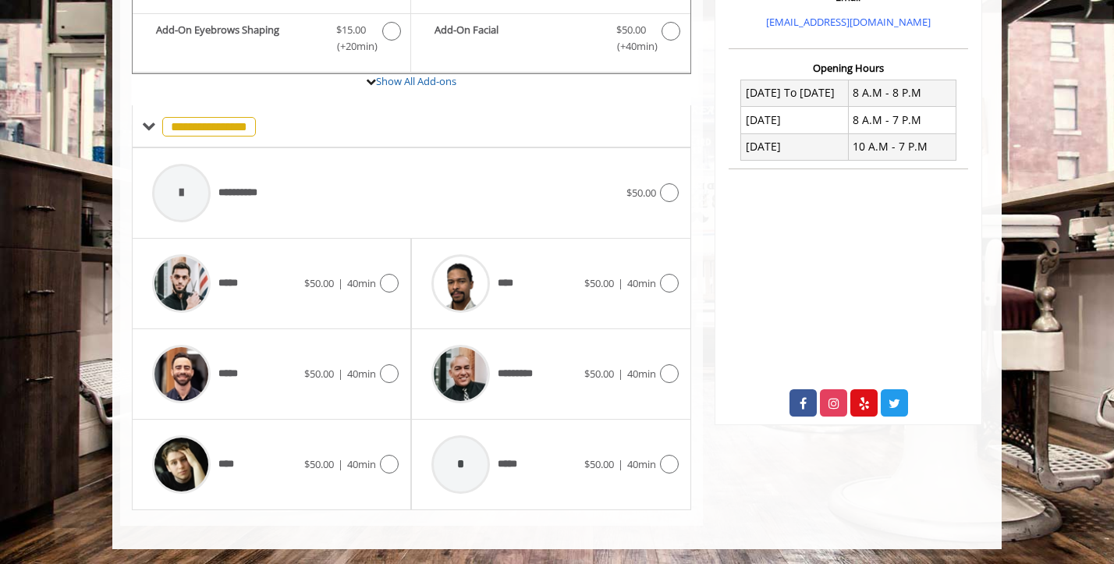 The image size is (1114, 564). Describe the element at coordinates (517, 38) in the screenshot. I see `b: Add-On Facial` at that location.